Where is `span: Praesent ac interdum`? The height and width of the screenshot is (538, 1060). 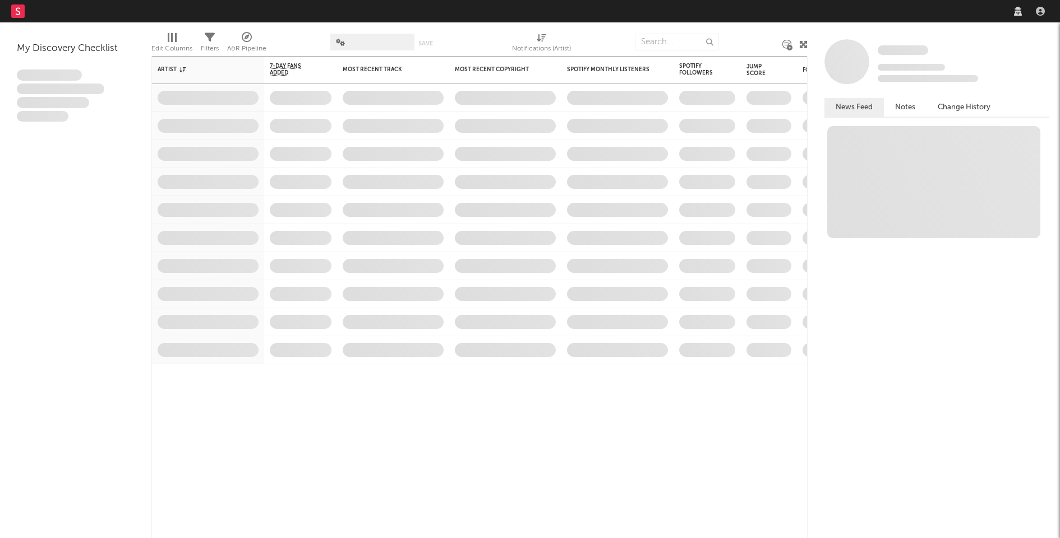
span: Praesent ac interdum is located at coordinates (53, 103).